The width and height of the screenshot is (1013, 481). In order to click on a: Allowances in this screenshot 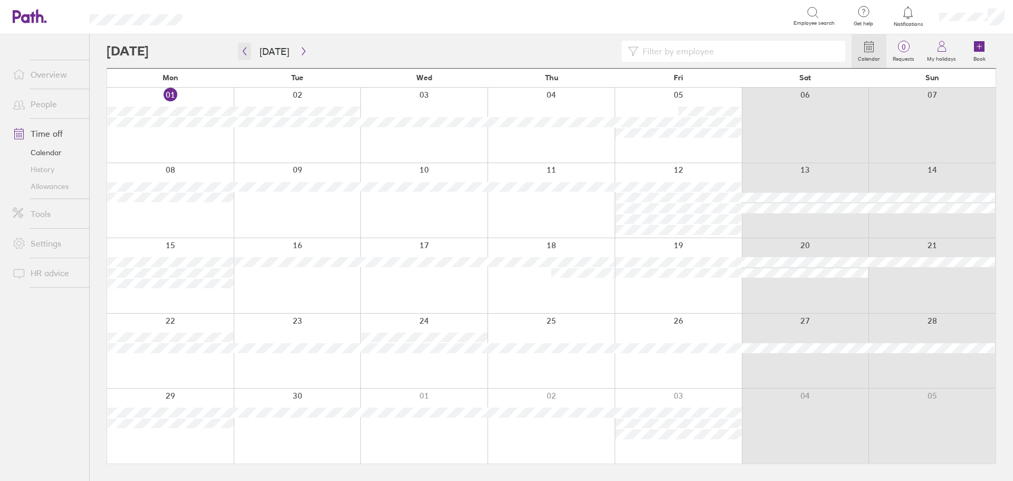, I will do `click(46, 186)`.